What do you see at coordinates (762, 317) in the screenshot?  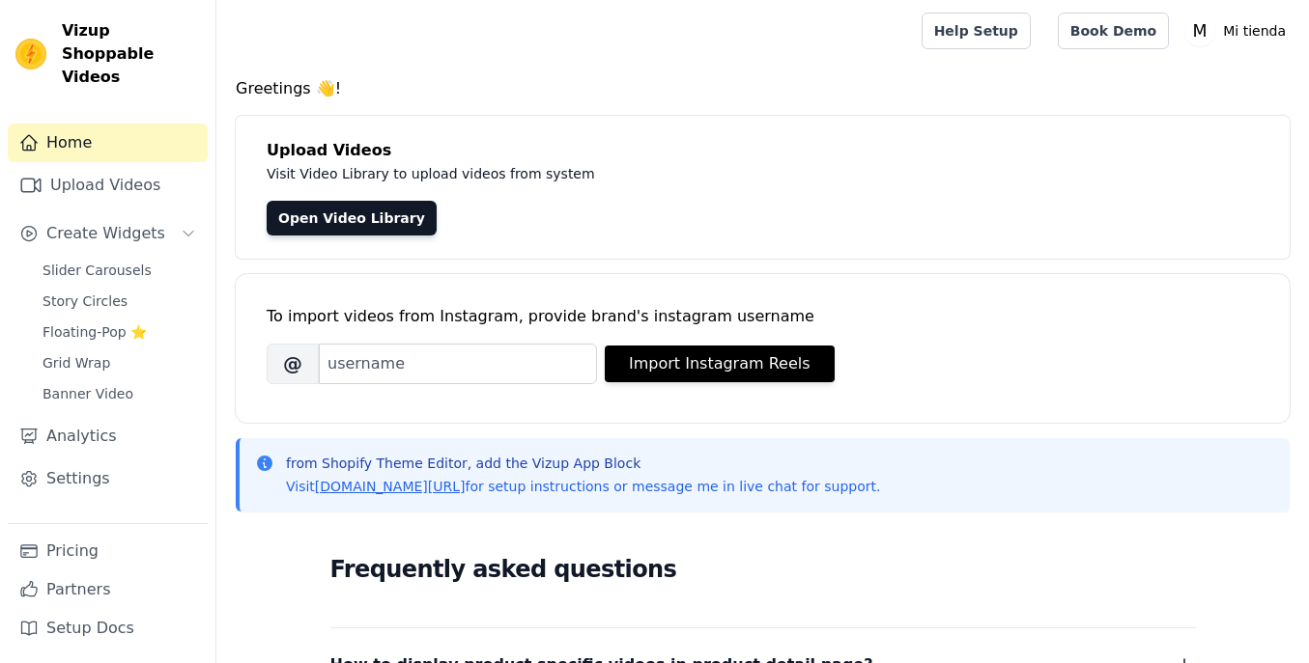 I see `div: To import videos from Instagram, provide brand's instagram username` at bounding box center [762, 317].